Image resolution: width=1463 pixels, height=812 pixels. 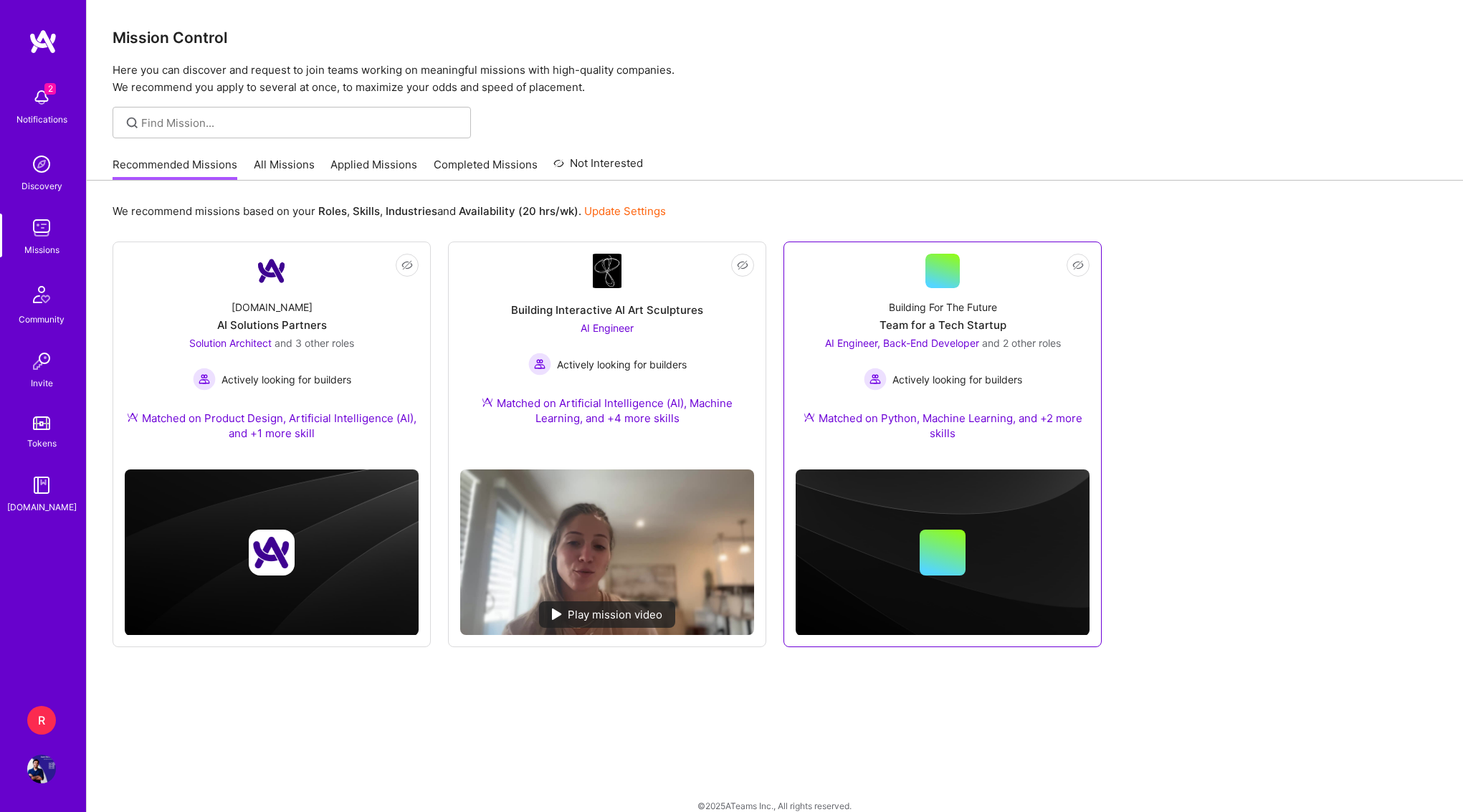 I want to click on h3: Mission Control, so click(x=775, y=37).